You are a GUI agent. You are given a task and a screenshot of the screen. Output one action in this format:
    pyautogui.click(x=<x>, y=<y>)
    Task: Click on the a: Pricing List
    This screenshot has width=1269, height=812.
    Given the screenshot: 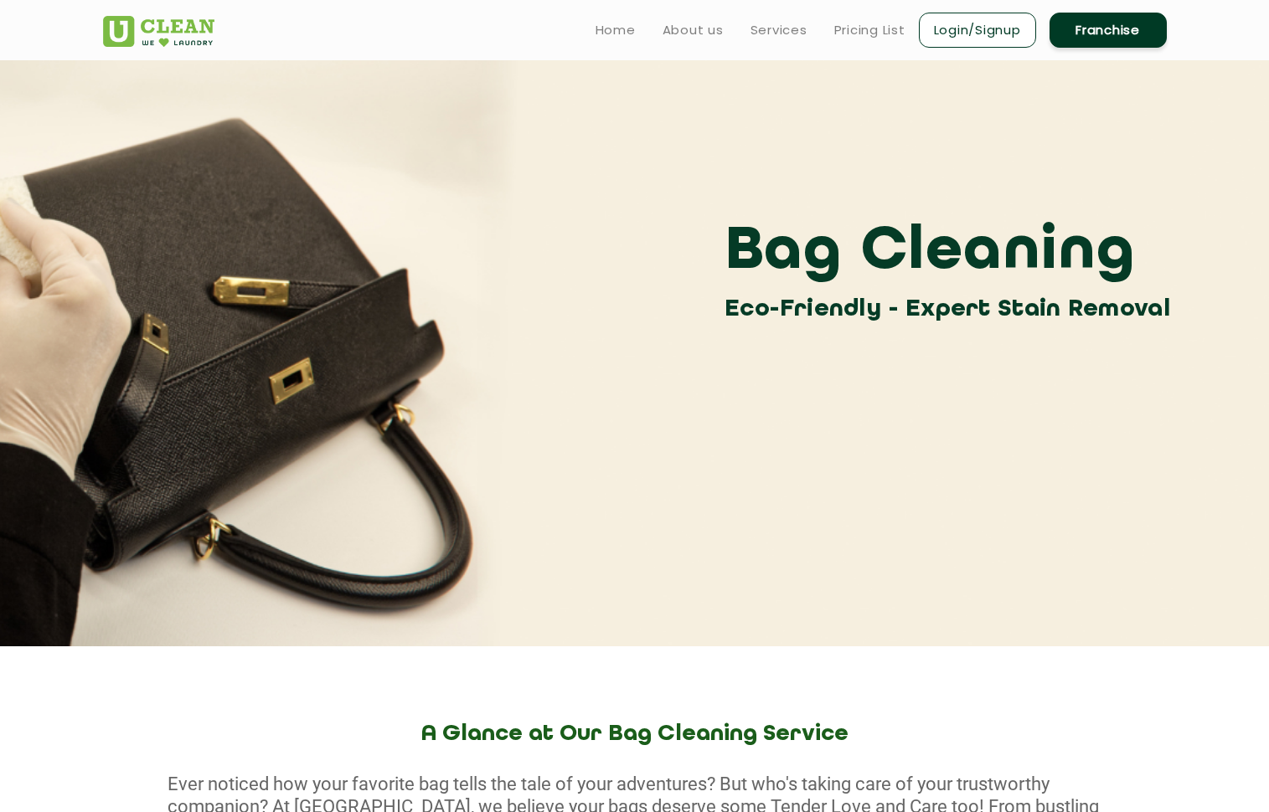 What is the action you would take?
    pyautogui.click(x=869, y=30)
    